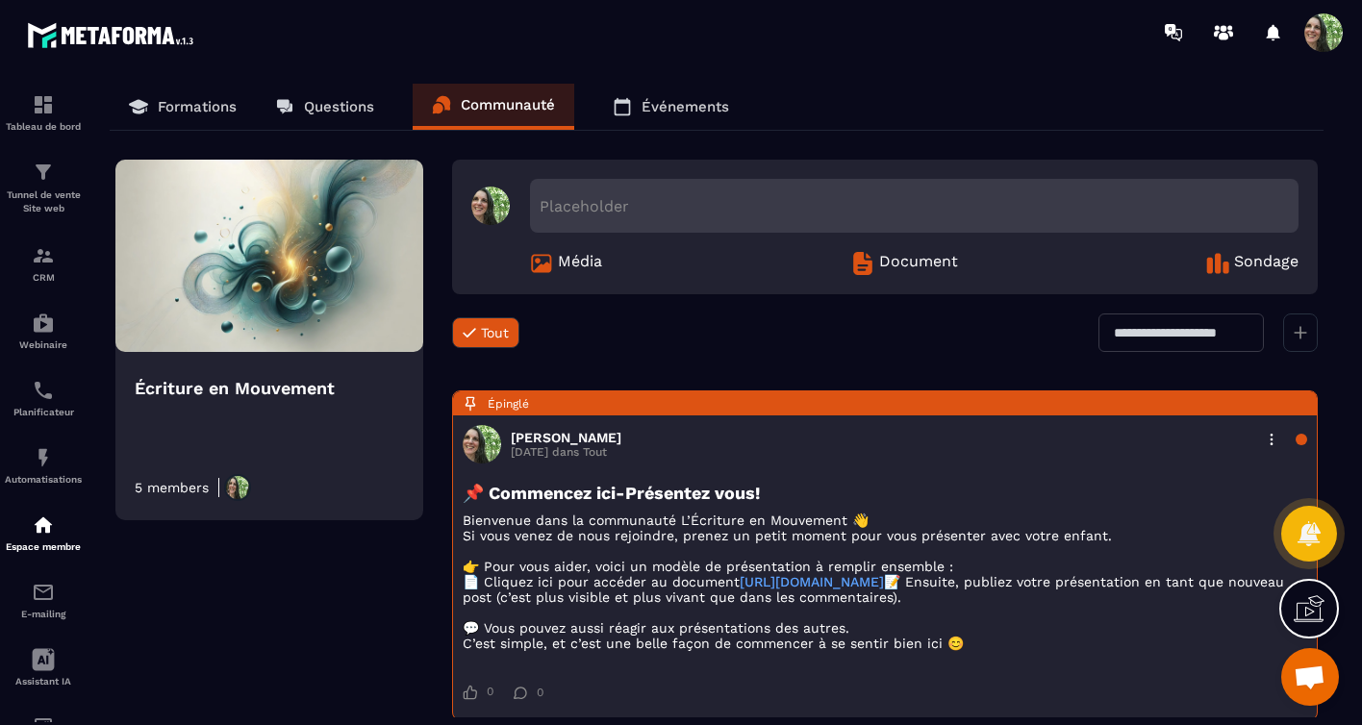  I want to click on p: Bienvenue dans la communauté L’Écriture en Mouvement 👋 Si vous venez de nous rejoindre, prenez un..., so click(885, 582).